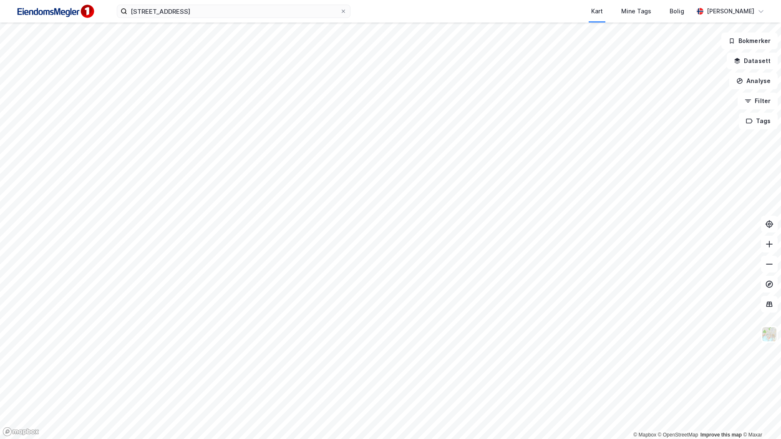  I want to click on a: Improve this map, so click(721, 434).